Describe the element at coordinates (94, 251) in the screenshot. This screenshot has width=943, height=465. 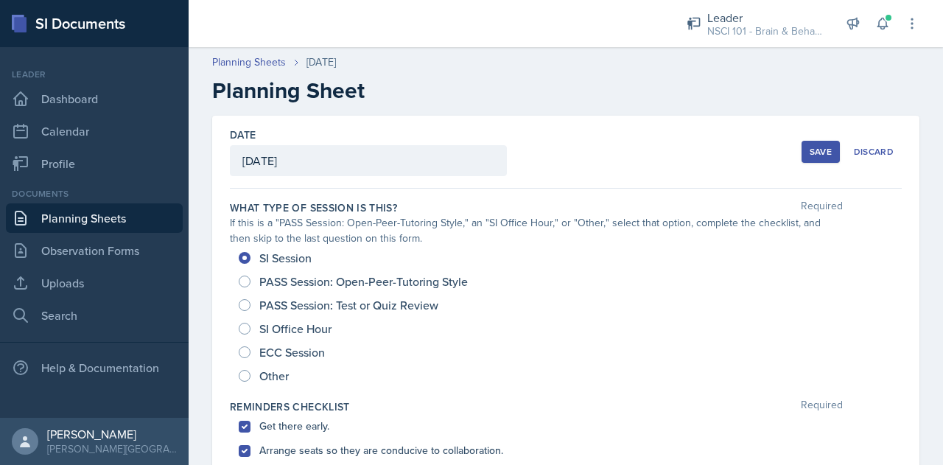
I see `a: Observation Forms` at that location.